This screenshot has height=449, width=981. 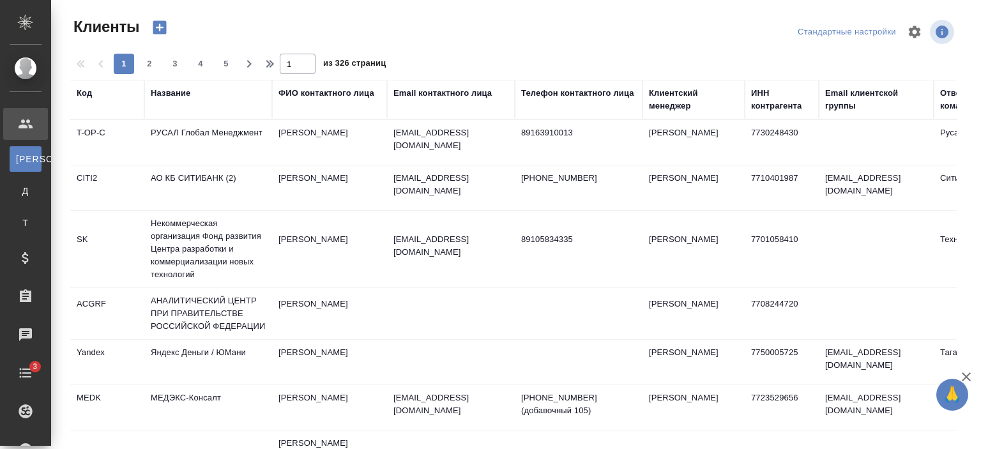 What do you see at coordinates (577, 93) in the screenshot?
I see `div: Телефон контактного лица` at bounding box center [577, 93].